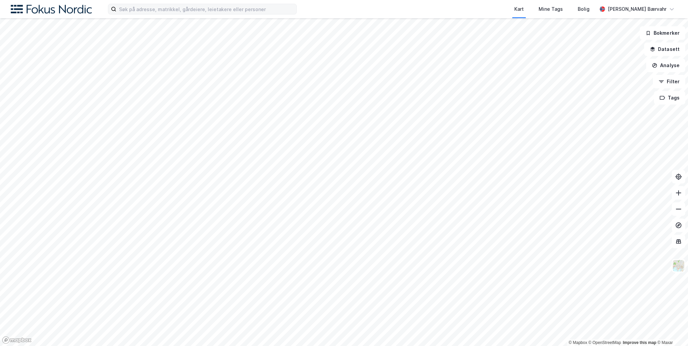 The image size is (688, 346). I want to click on div: Bolig, so click(584, 9).